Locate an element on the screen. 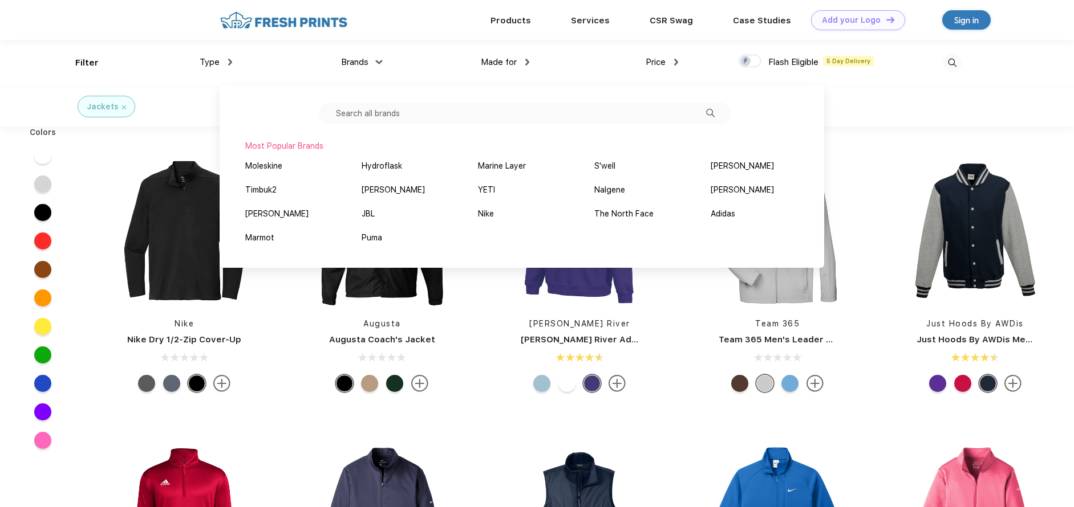 The height and width of the screenshot is (507, 1074). a: Team 365 is located at coordinates (777, 324).